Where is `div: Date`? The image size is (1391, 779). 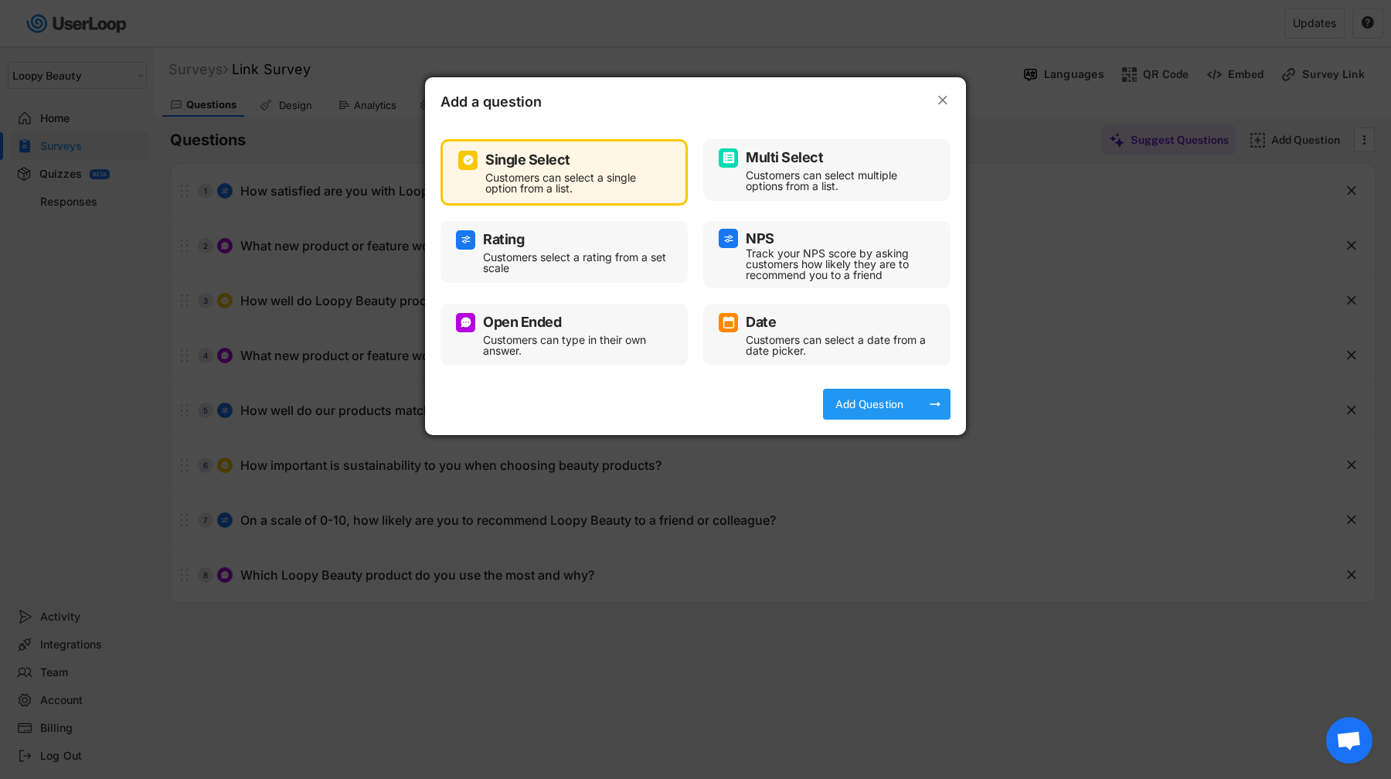 div: Date is located at coordinates (760, 322).